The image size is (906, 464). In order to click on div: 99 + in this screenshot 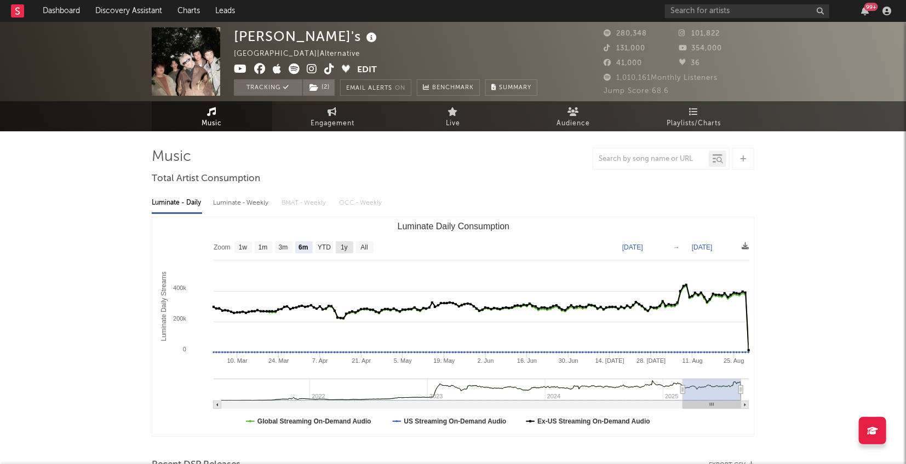, I will do `click(871, 7)`.